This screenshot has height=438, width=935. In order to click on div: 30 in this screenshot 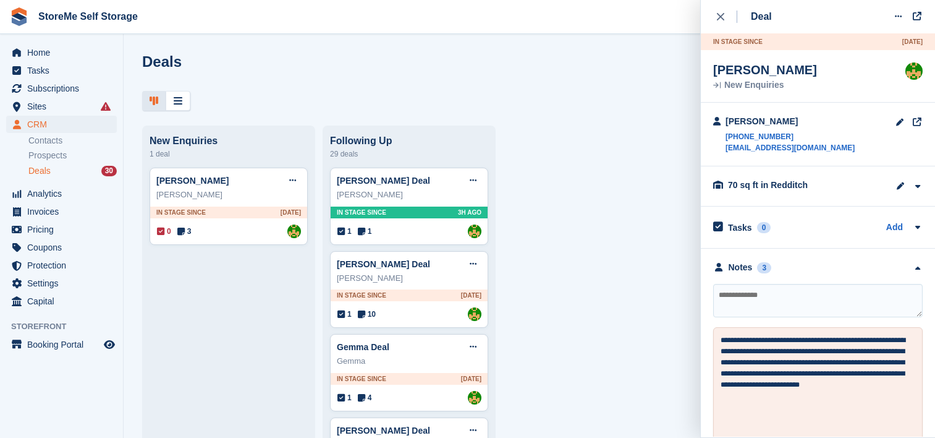, I will do `click(109, 171)`.